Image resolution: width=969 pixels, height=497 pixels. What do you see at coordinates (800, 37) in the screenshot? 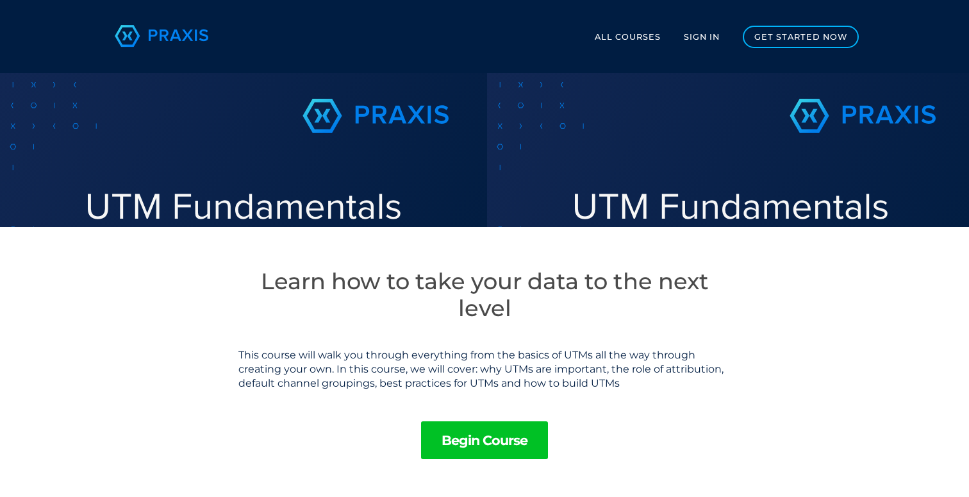
I see `a: Get started now` at bounding box center [800, 37].